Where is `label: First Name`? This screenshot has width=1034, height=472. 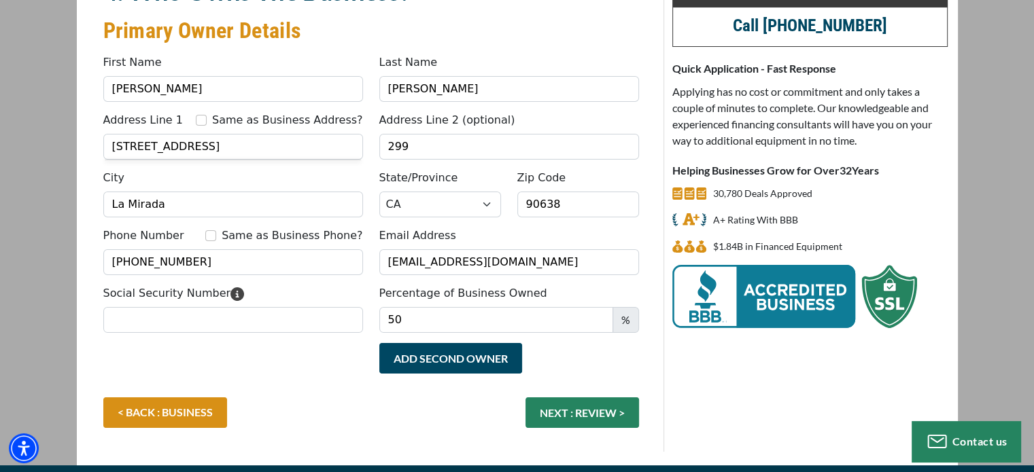
label: First Name is located at coordinates (133, 63).